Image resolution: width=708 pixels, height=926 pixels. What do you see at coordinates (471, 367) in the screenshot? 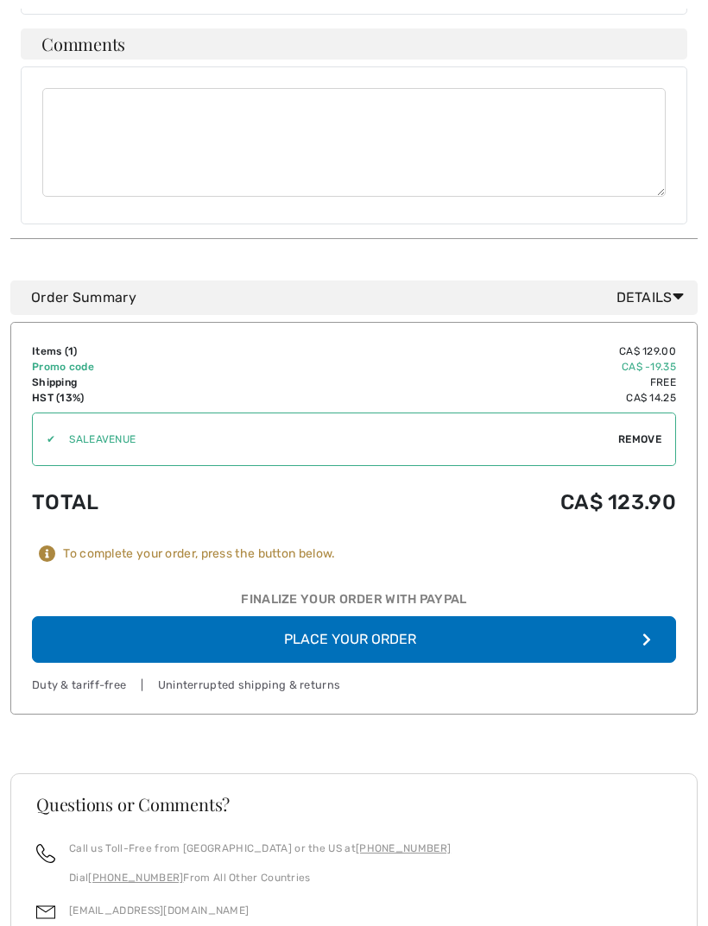
I see `td: CA$ -19.35` at bounding box center [471, 367].